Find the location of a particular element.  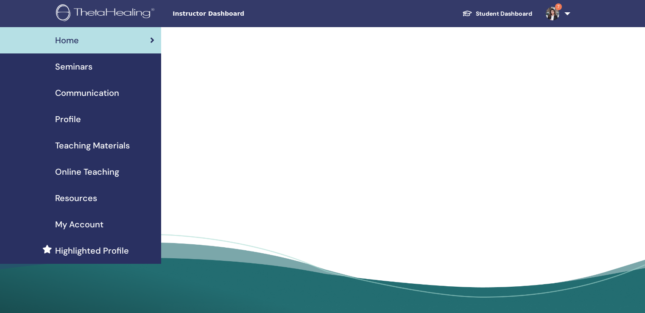

span: My Account is located at coordinates (79, 224).